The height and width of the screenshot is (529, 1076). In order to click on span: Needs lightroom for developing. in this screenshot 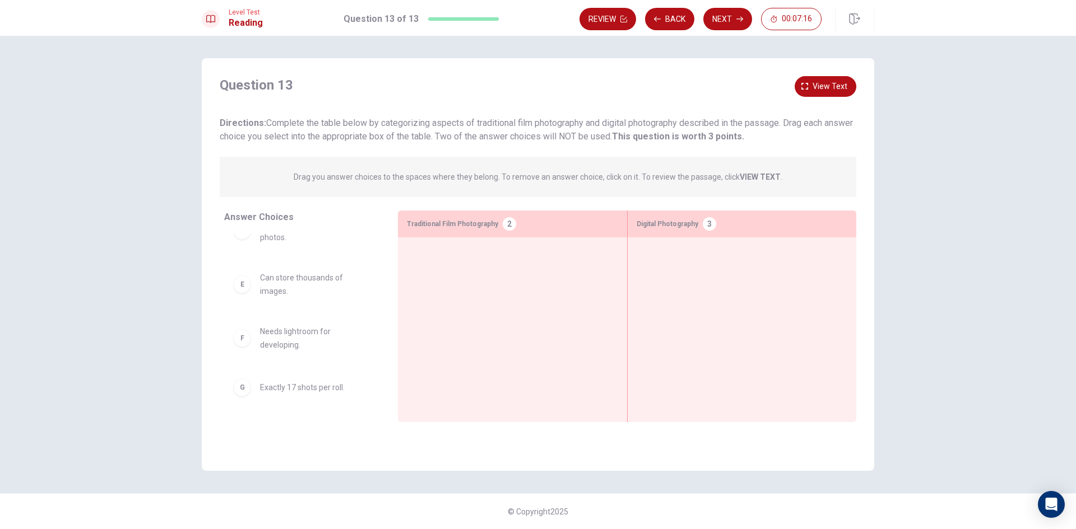, I will do `click(315, 338)`.